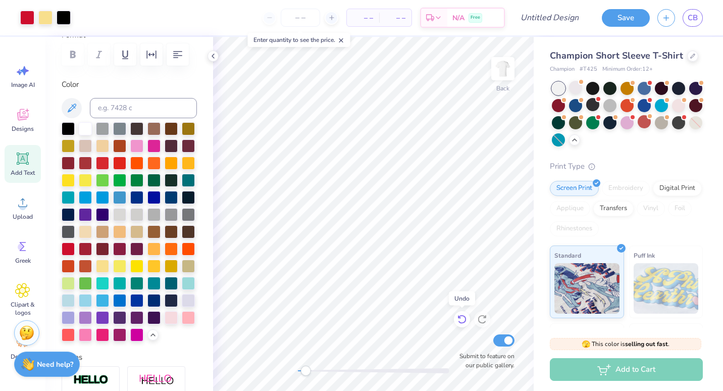 The image size is (723, 391). I want to click on div: Applique, so click(570, 209).